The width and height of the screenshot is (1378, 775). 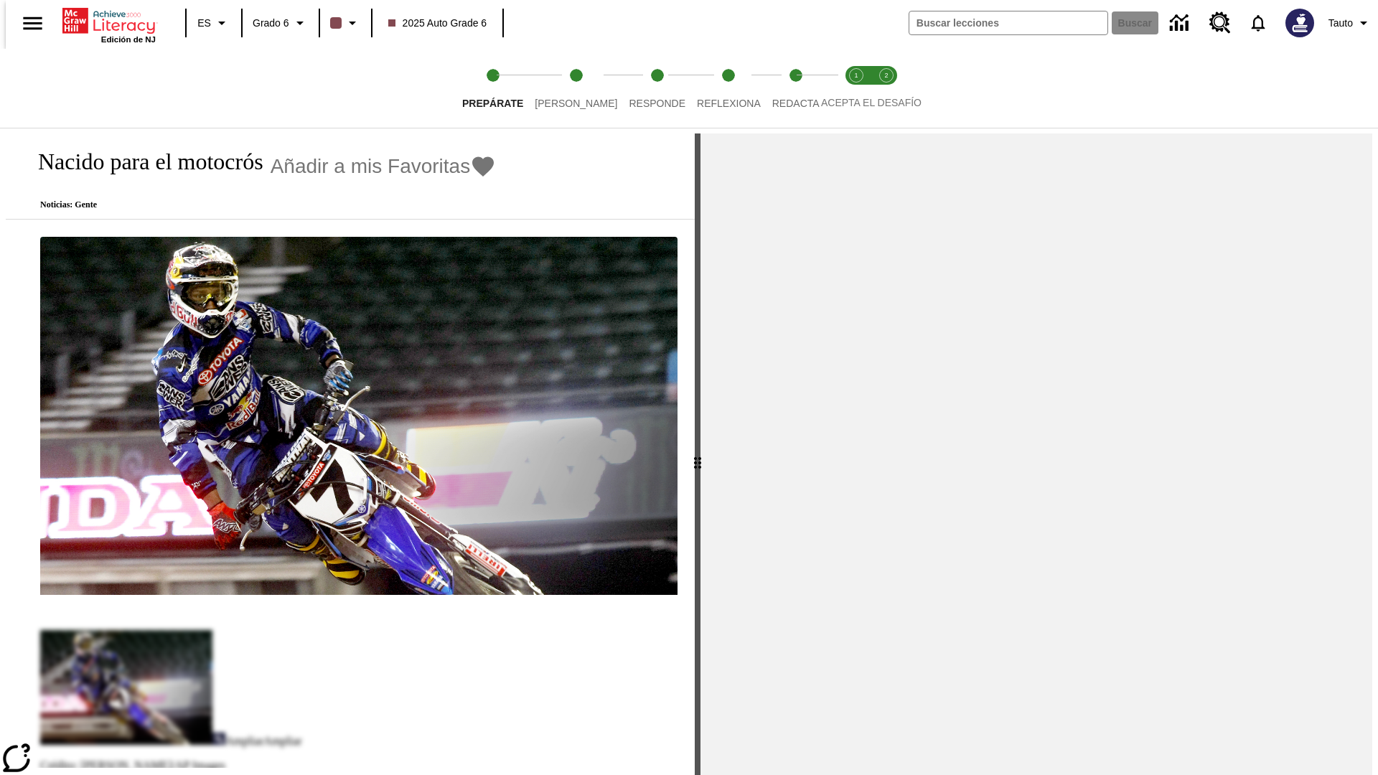 I want to click on text: 1, so click(x=855, y=75).